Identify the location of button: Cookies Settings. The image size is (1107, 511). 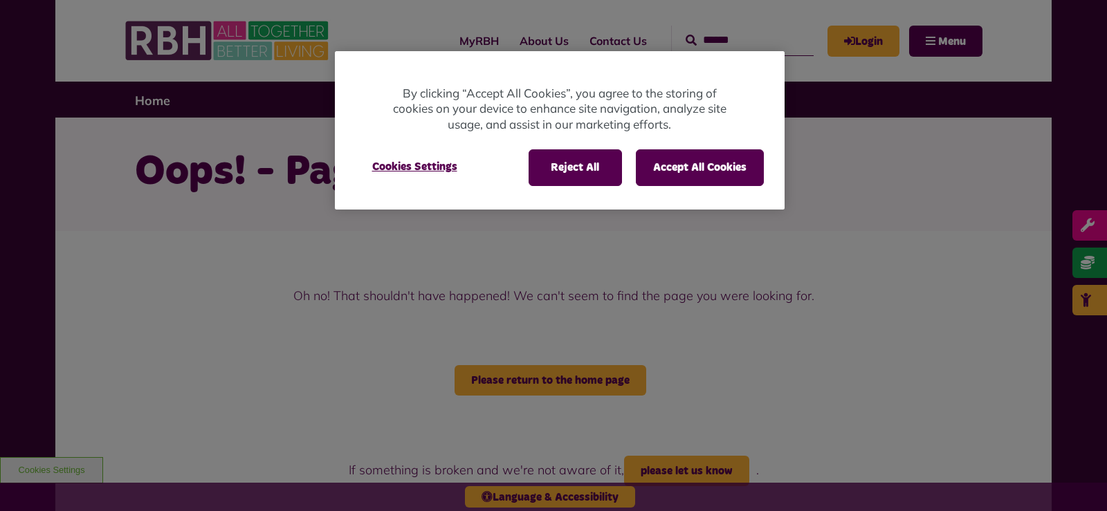
(414, 167).